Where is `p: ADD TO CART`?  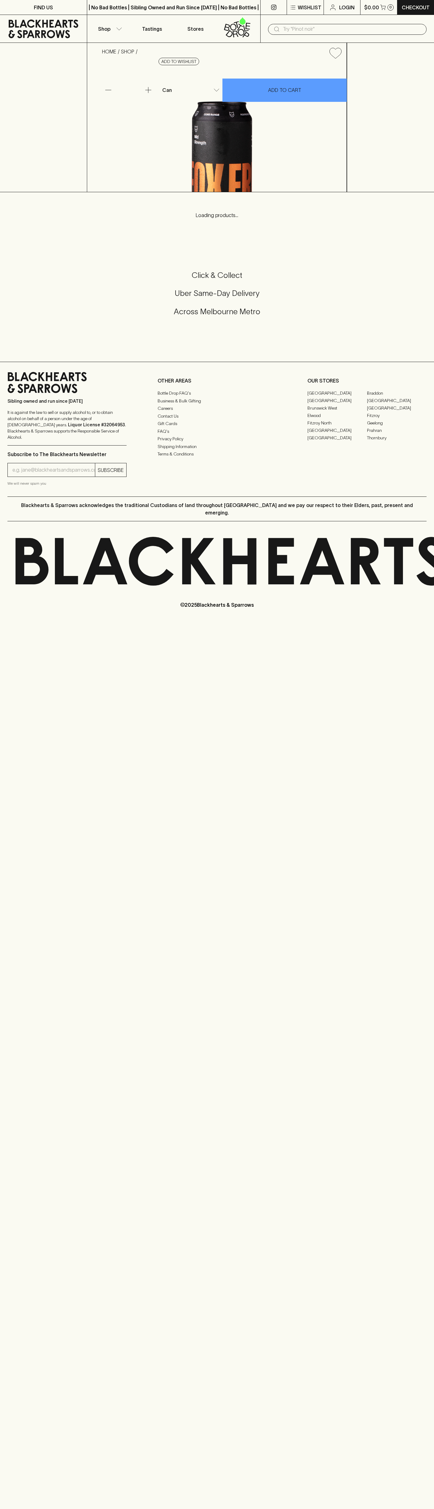 p: ADD TO CART is located at coordinates (285, 90).